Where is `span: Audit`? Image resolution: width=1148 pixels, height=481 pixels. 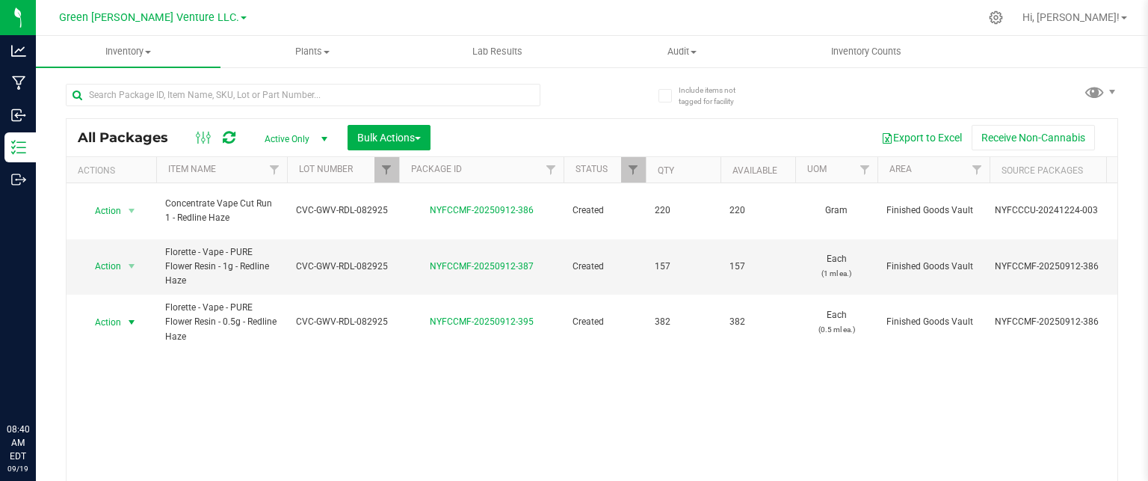
span: Audit is located at coordinates (682, 52).